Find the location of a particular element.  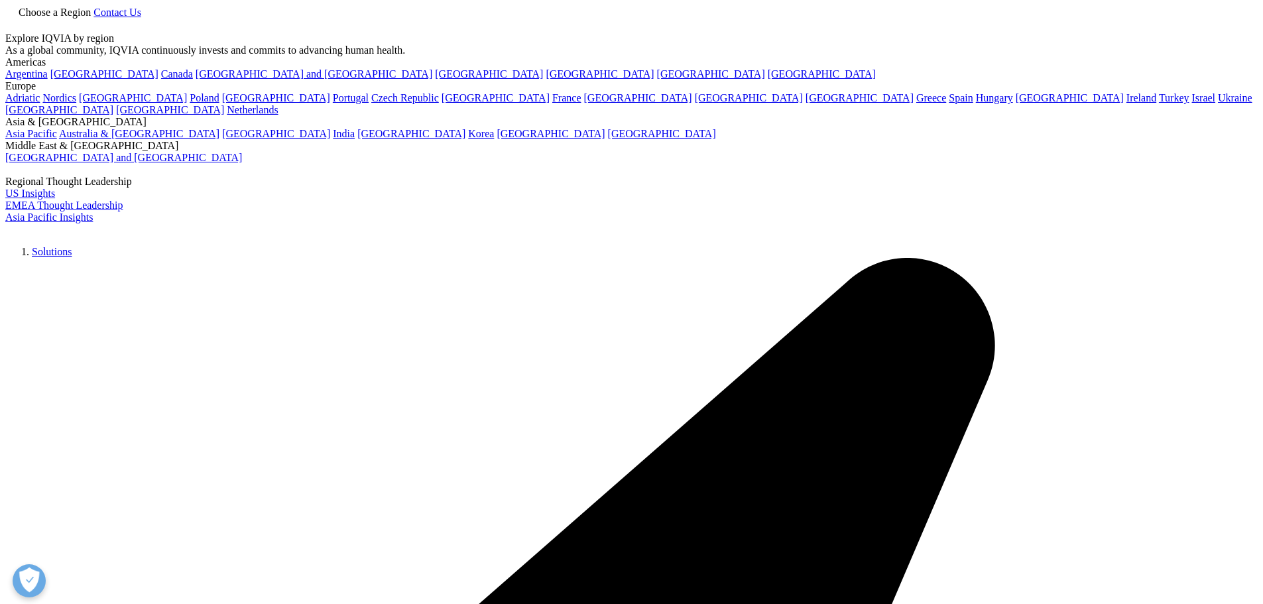

a: Korea is located at coordinates (481, 133).